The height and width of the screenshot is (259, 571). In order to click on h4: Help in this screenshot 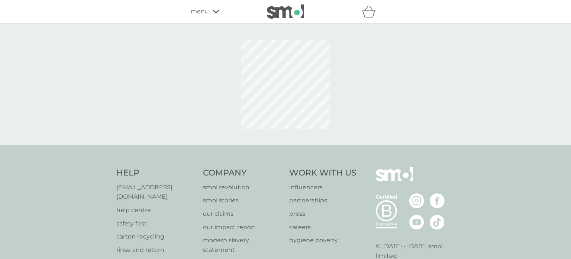, I will do `click(156, 173)`.